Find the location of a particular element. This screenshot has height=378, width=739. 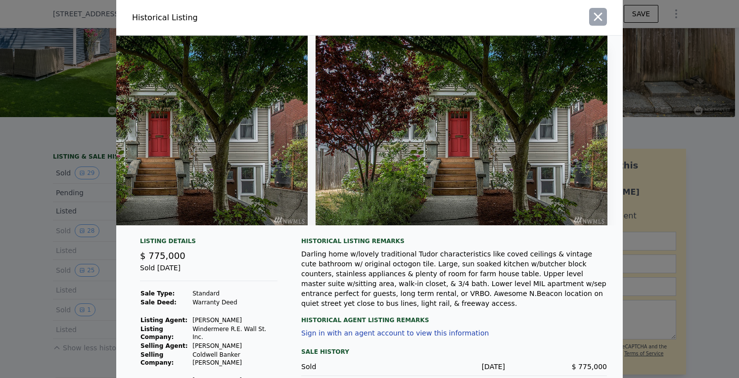

div: Historical Listing remarks is located at coordinates (454, 241).